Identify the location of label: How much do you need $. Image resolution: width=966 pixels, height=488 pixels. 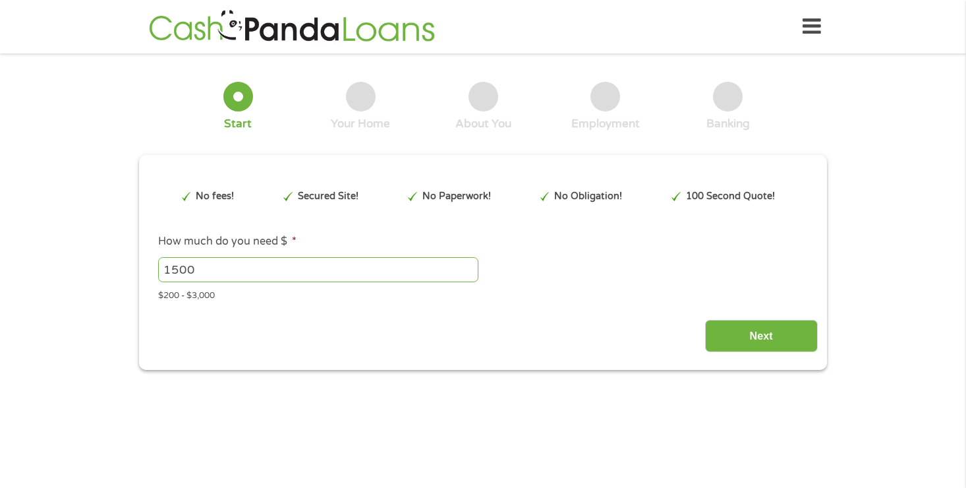
(227, 241).